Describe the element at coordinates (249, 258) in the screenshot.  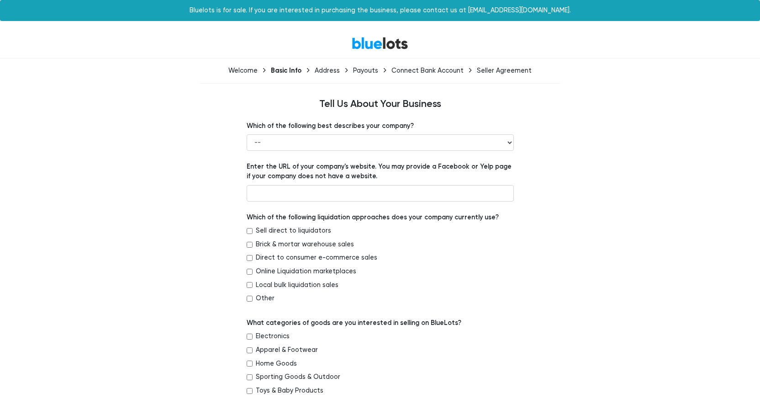
I see `input: Direct to consumer e-commerce sales` at that location.